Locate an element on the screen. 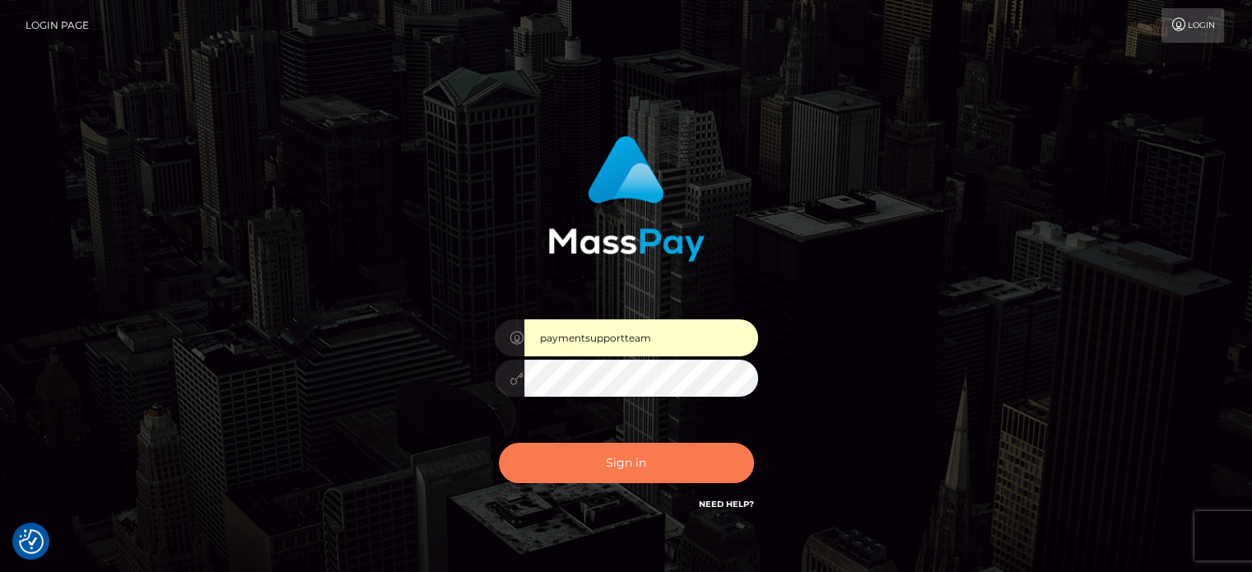  img: Revisit consent button is located at coordinates (31, 542).